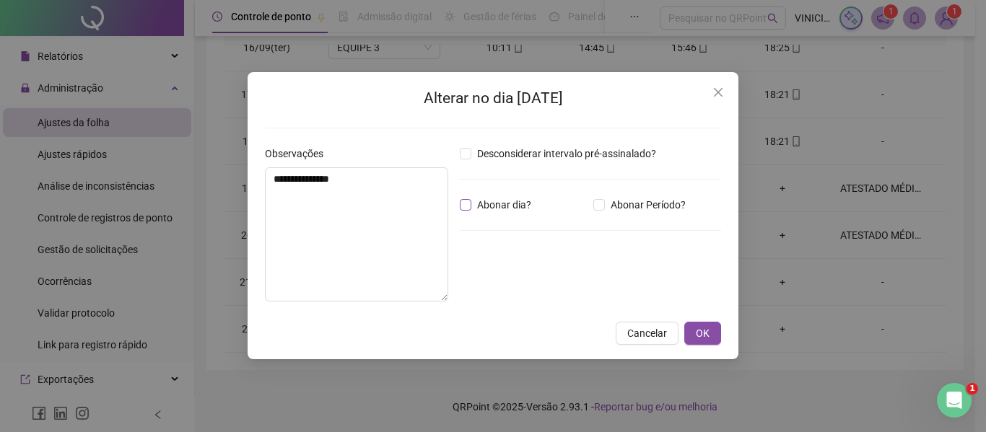  What do you see at coordinates (648, 205) in the screenshot?
I see `span: Abonar Período?` at bounding box center [648, 205].